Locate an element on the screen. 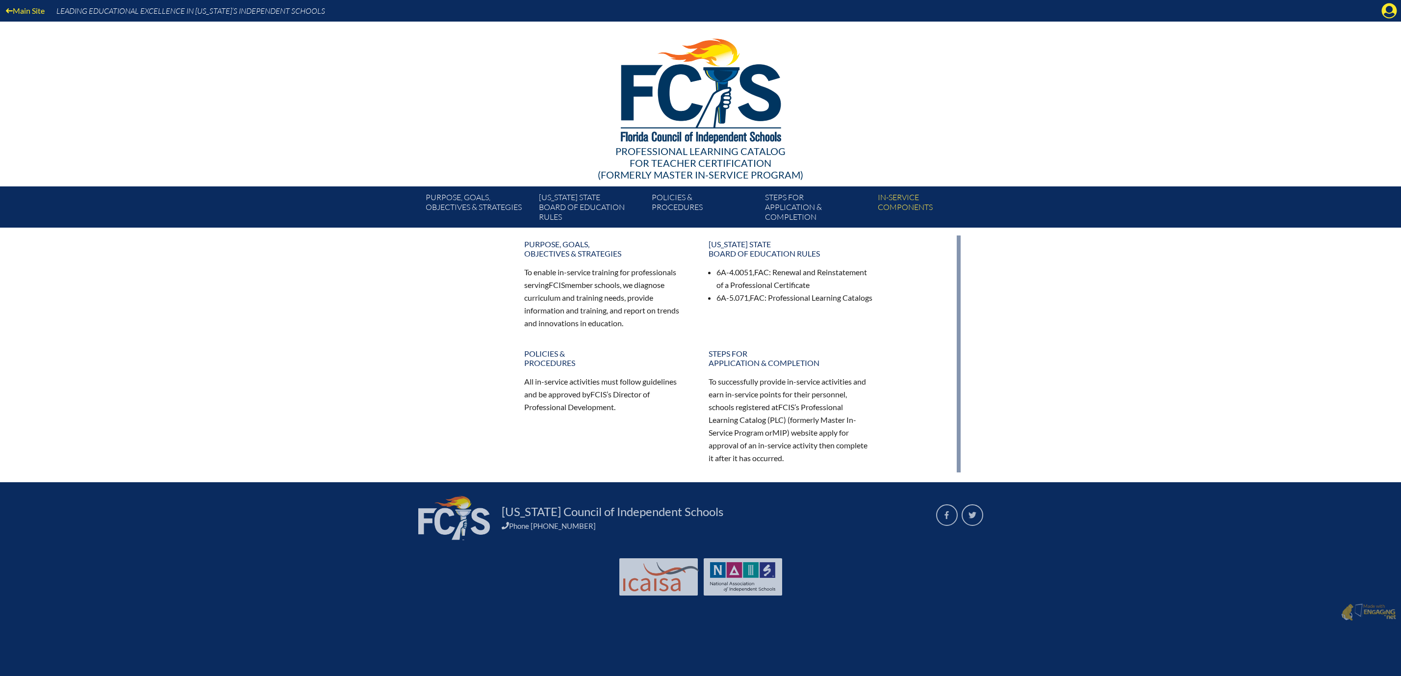 This screenshot has height=676, width=1401. p: All in-service activities must follow guidelines and be approved by ’s Director of Professional D... is located at coordinates (607, 394).